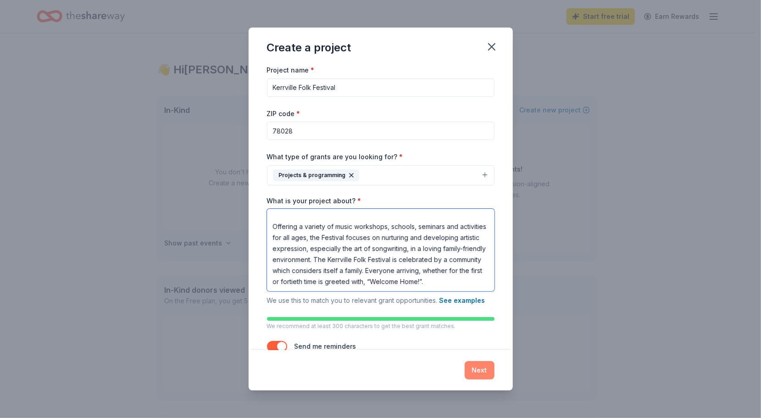  What do you see at coordinates (314, 201) in the screenshot?
I see `label: What is your project about?` at bounding box center [314, 201].